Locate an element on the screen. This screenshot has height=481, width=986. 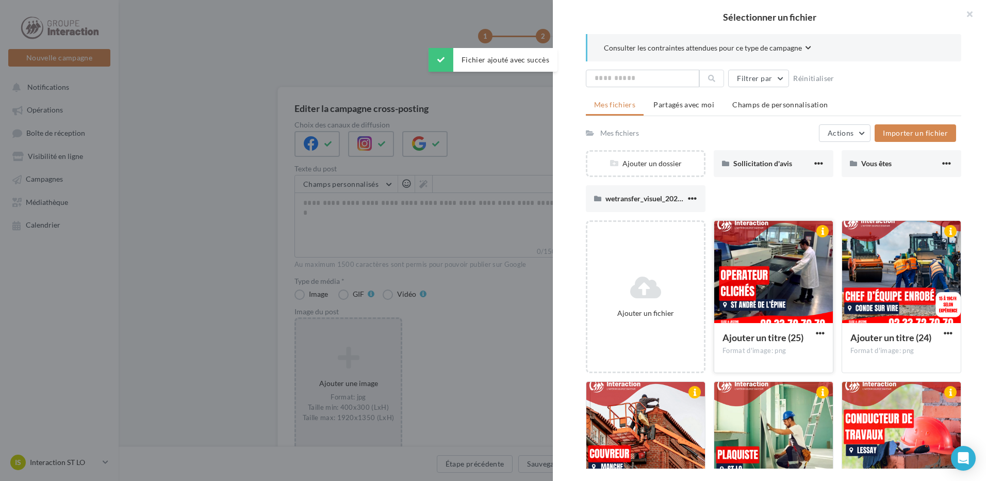
div: Open Intercom Messenger is located at coordinates (963, 458).